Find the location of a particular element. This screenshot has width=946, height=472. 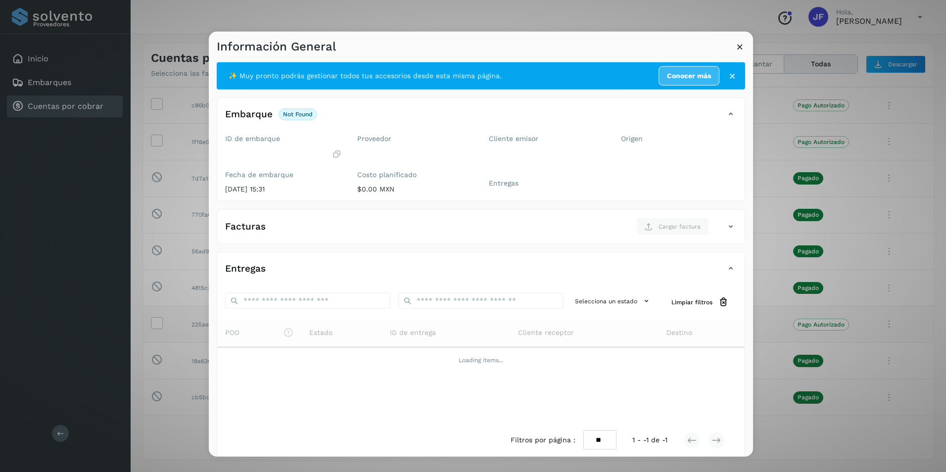

span: Cliente receptor is located at coordinates (546, 333).